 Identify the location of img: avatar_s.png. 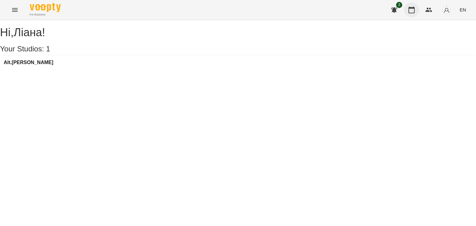
(447, 10).